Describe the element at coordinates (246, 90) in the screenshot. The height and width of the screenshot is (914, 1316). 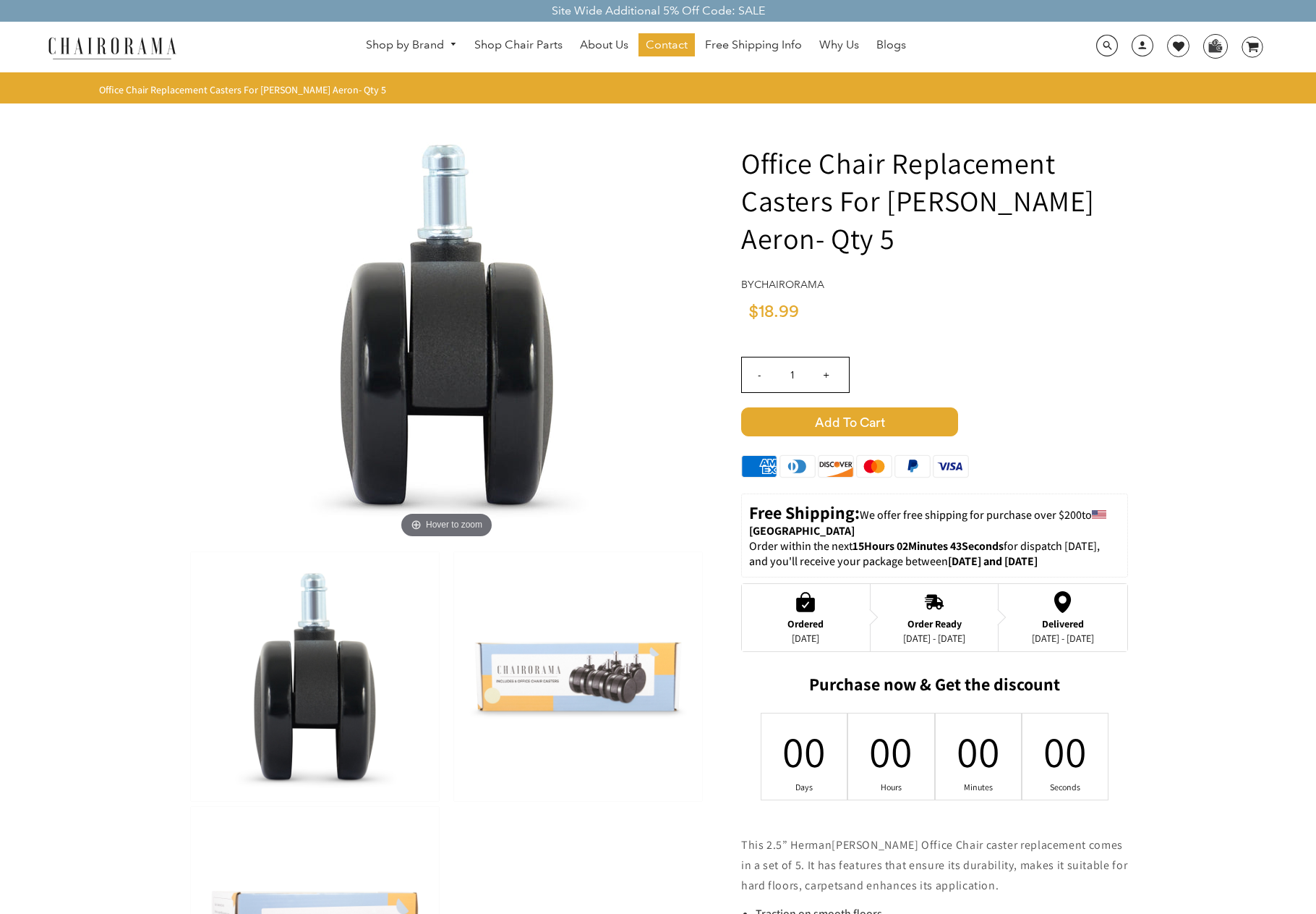
I see `nav: breadcrumbs` at that location.